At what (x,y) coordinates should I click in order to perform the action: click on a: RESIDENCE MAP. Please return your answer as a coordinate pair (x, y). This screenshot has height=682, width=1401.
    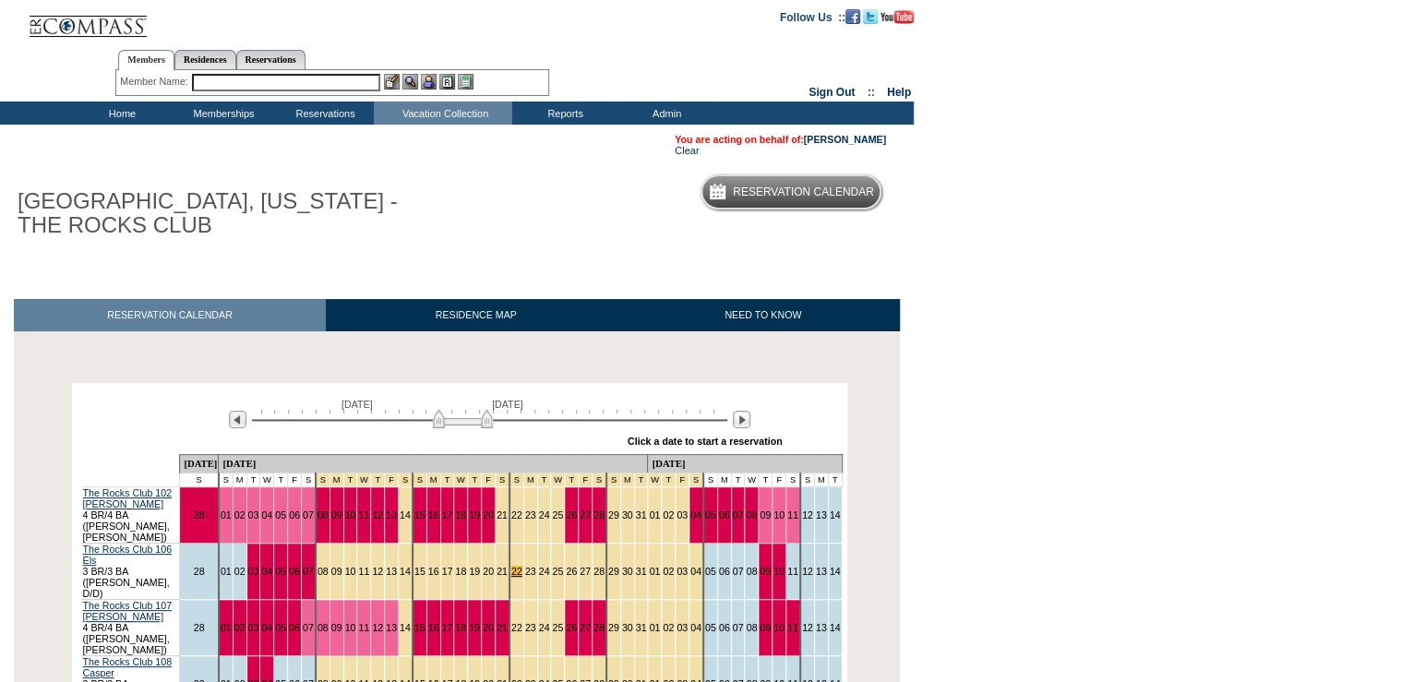
    Looking at the image, I should click on (476, 315).